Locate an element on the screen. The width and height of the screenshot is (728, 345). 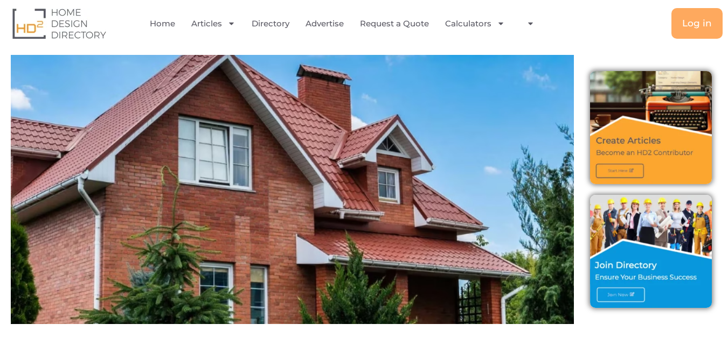
img: Create Articles is located at coordinates (651, 128).